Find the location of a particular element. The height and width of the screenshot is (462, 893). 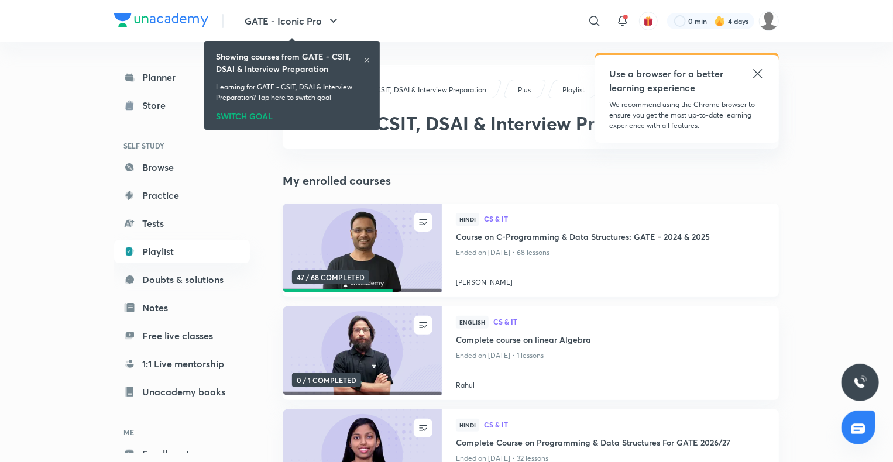

p: We recommend using the Chrome browser to ensure you get the most up-to-date learning experience w... is located at coordinates (687, 115).